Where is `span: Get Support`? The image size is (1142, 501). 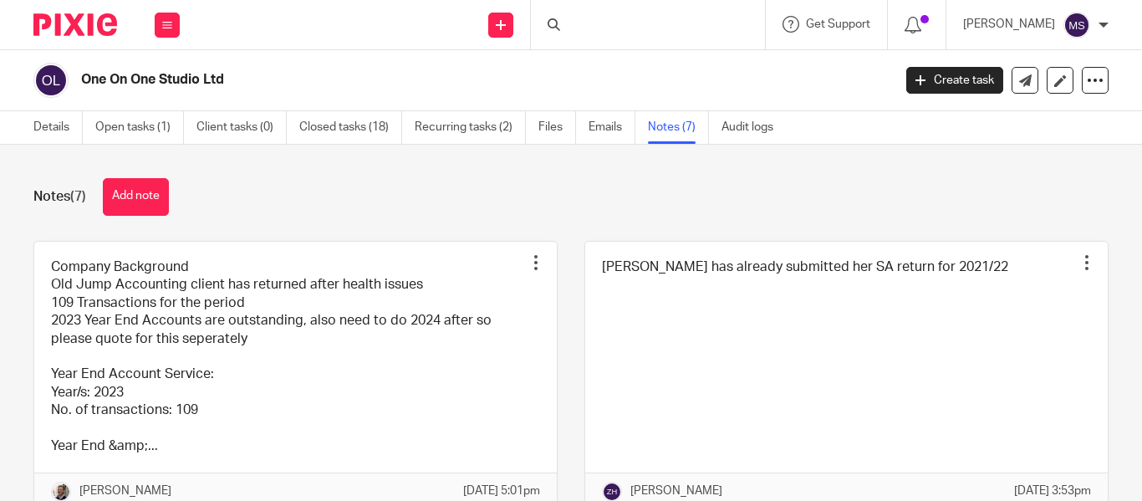 span: Get Support is located at coordinates (838, 24).